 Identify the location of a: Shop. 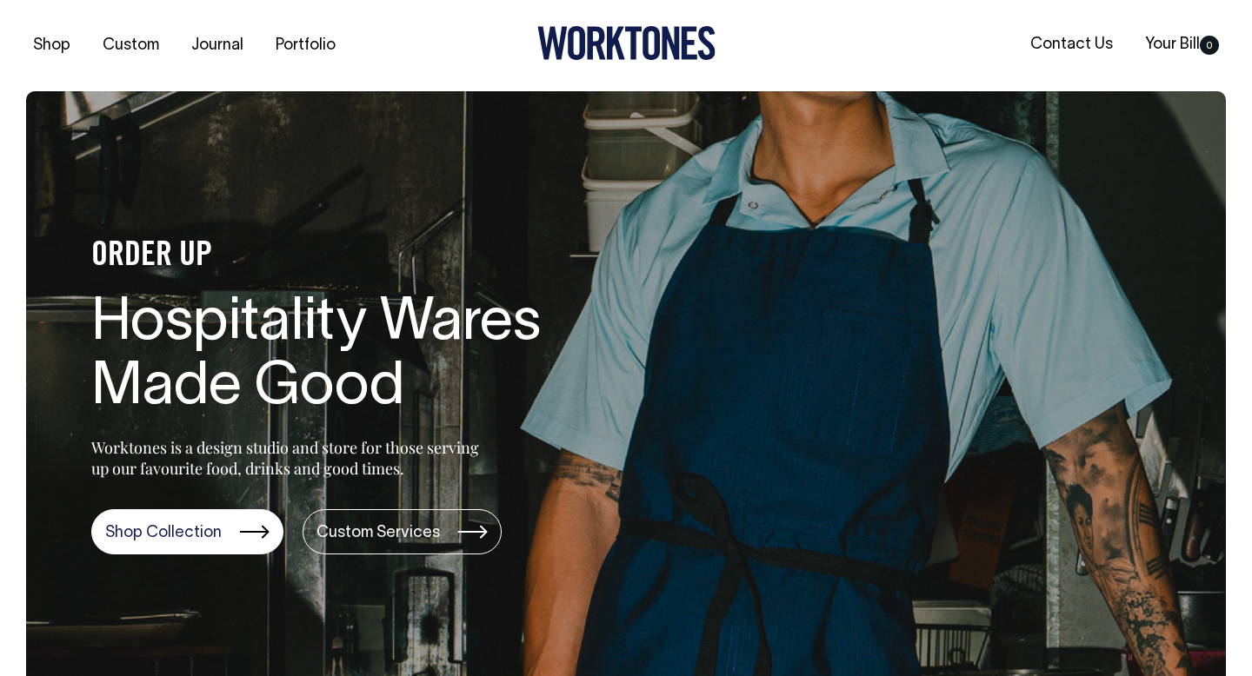
(51, 45).